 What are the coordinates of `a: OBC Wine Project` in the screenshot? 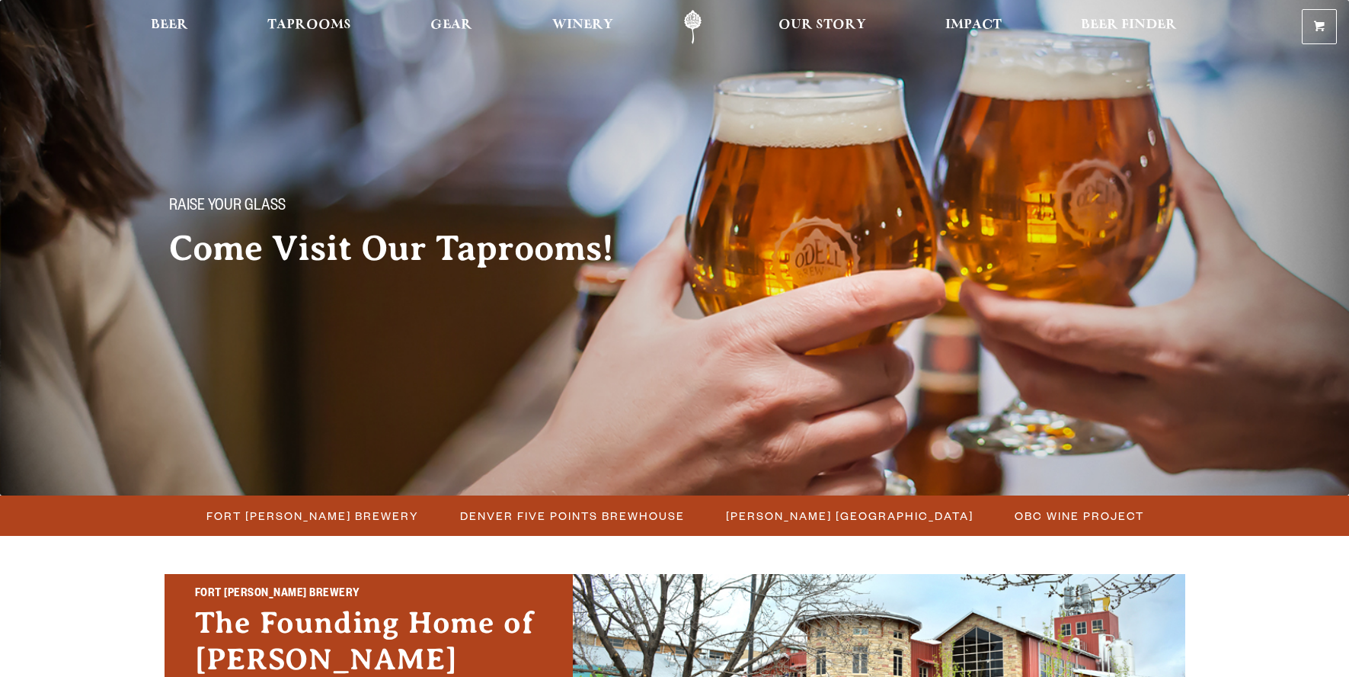 It's located at (1079, 515).